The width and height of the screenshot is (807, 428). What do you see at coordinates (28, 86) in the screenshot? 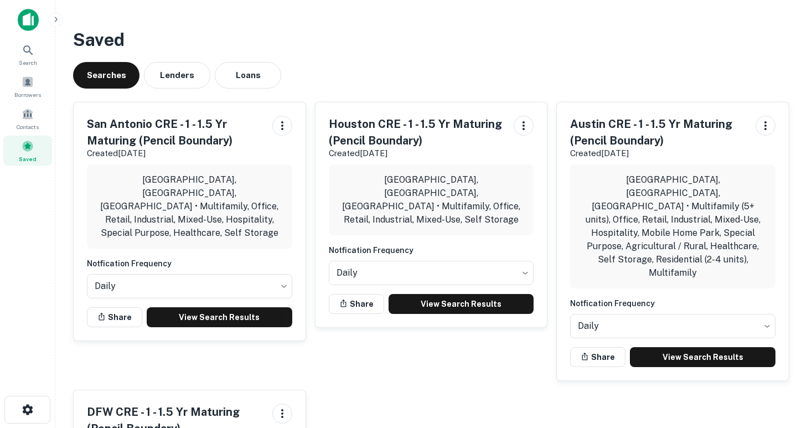
I see `a: Borrowers` at bounding box center [28, 86].